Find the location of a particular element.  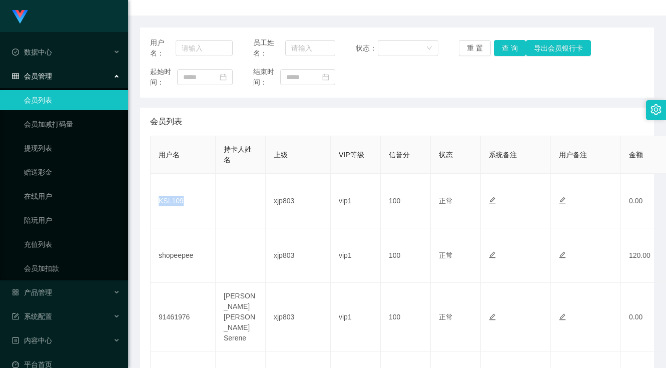

i: 图标: profile is located at coordinates (16, 340).